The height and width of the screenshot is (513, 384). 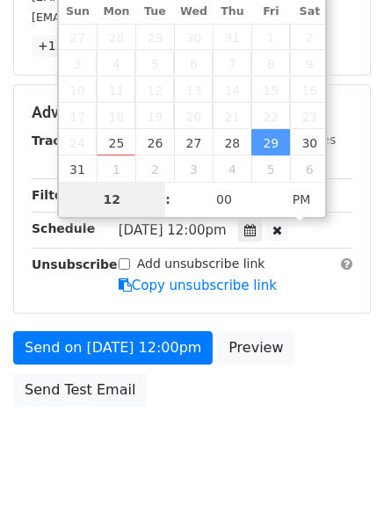 I want to click on span: August 26, 2025, so click(x=155, y=142).